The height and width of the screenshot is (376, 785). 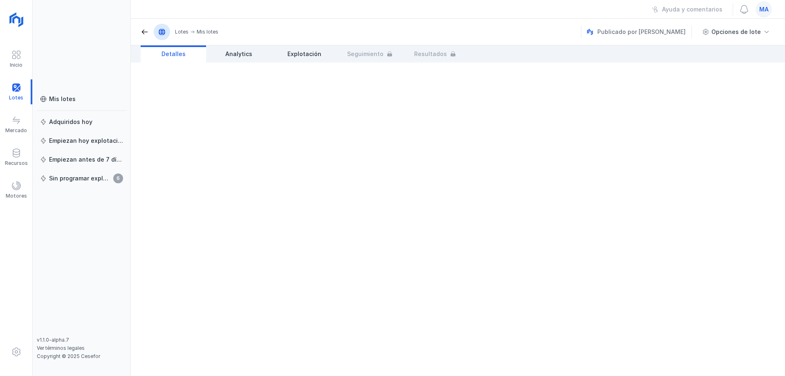 What do you see at coordinates (81, 356) in the screenshot?
I see `div: Copyright © 2025 Cesefor` at bounding box center [81, 356].